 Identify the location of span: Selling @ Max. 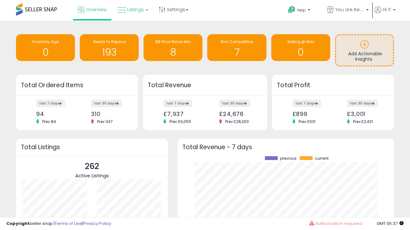
(301, 42).